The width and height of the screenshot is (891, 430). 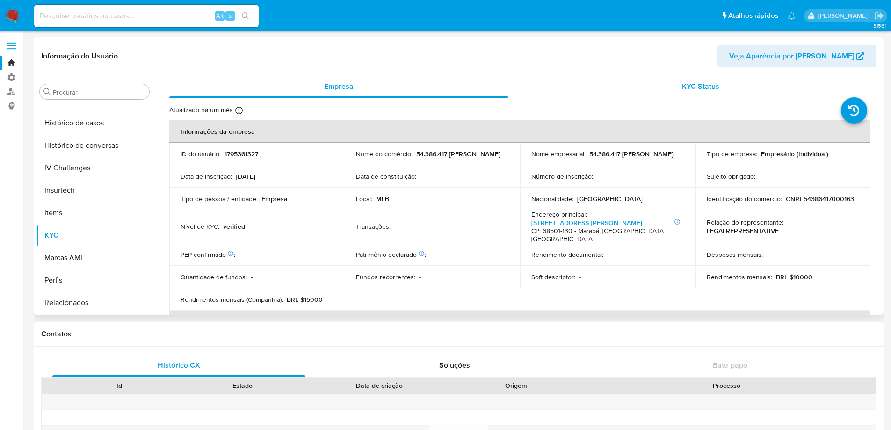 What do you see at coordinates (94, 145) in the screenshot?
I see `button: Histórico de conversas` at bounding box center [94, 145].